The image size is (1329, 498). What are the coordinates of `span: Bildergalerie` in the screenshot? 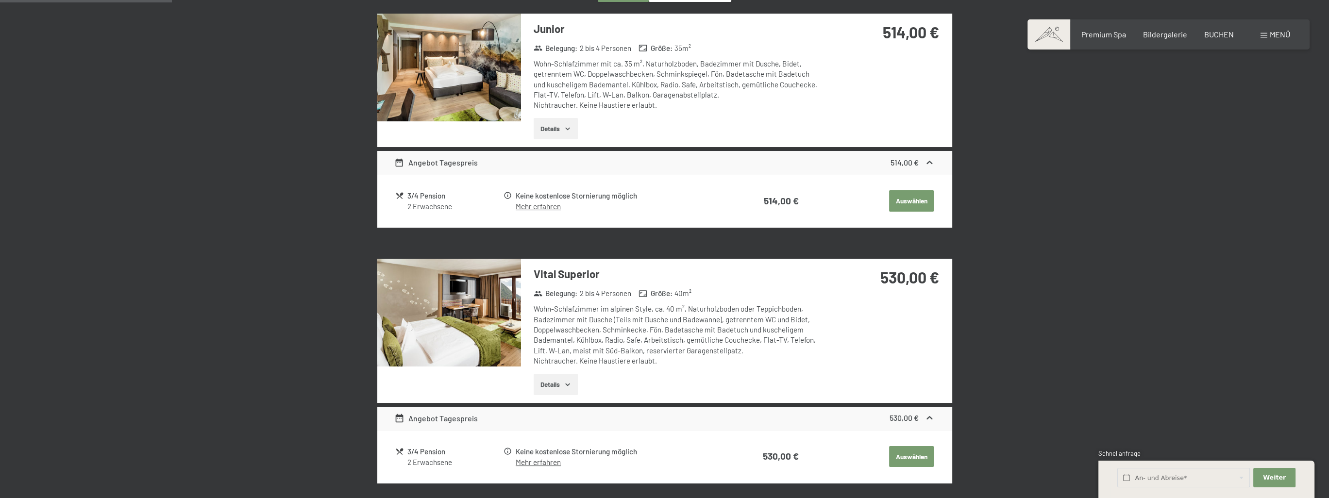 It's located at (1165, 34).